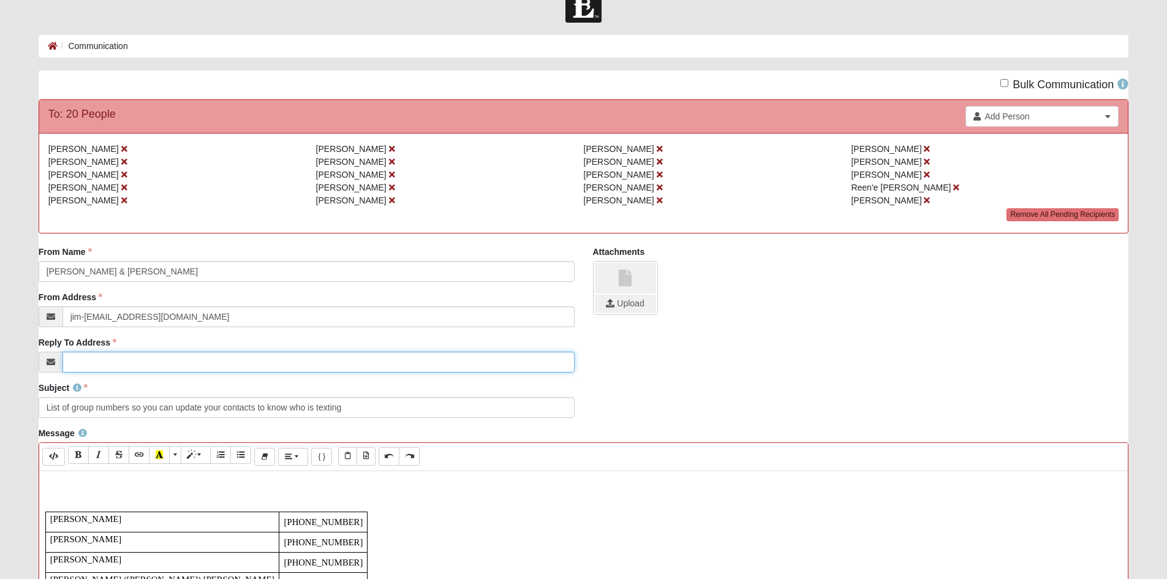  What do you see at coordinates (195, 454) in the screenshot?
I see `button: Style` at bounding box center [195, 454].